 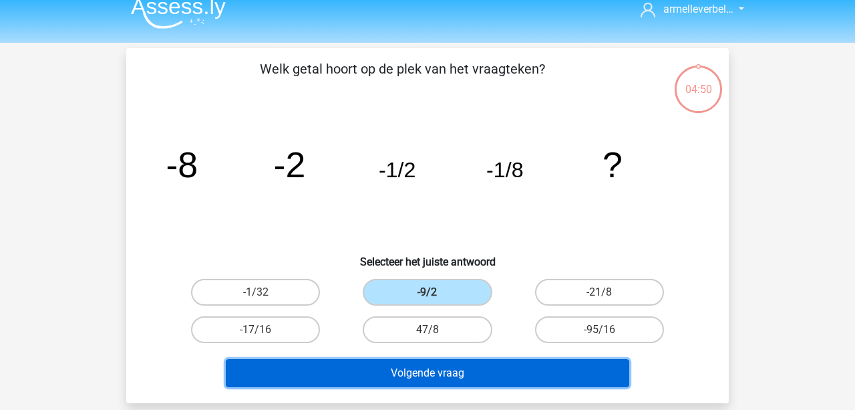 What do you see at coordinates (402, 79) in the screenshot?
I see `p: Welk getal hoort op de plek van het vraagteken?` at bounding box center [402, 79].